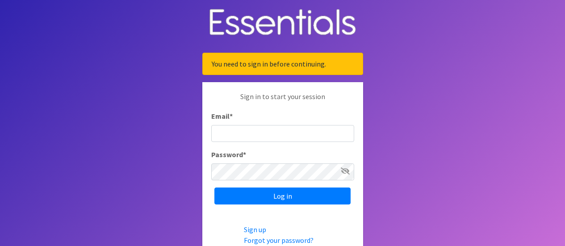 The height and width of the screenshot is (246, 565). I want to click on label: Email, so click(222, 116).